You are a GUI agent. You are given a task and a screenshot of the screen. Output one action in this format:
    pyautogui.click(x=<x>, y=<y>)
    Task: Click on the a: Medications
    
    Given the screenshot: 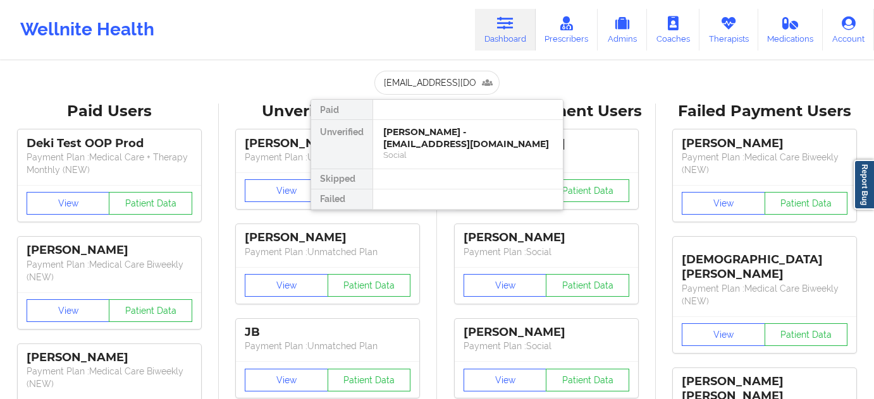 What is the action you would take?
    pyautogui.click(x=790, y=30)
    